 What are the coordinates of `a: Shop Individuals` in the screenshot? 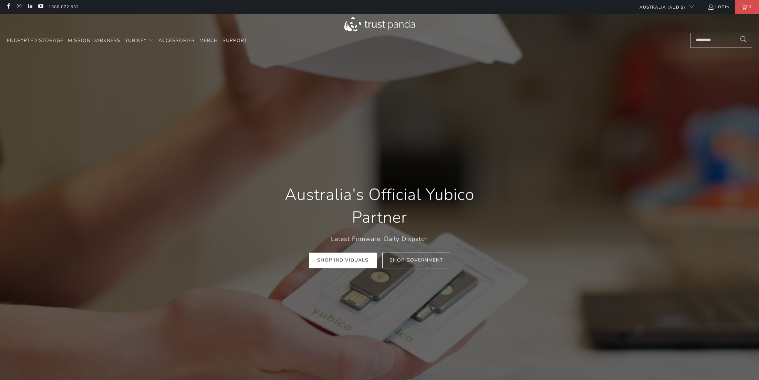 It's located at (343, 260).